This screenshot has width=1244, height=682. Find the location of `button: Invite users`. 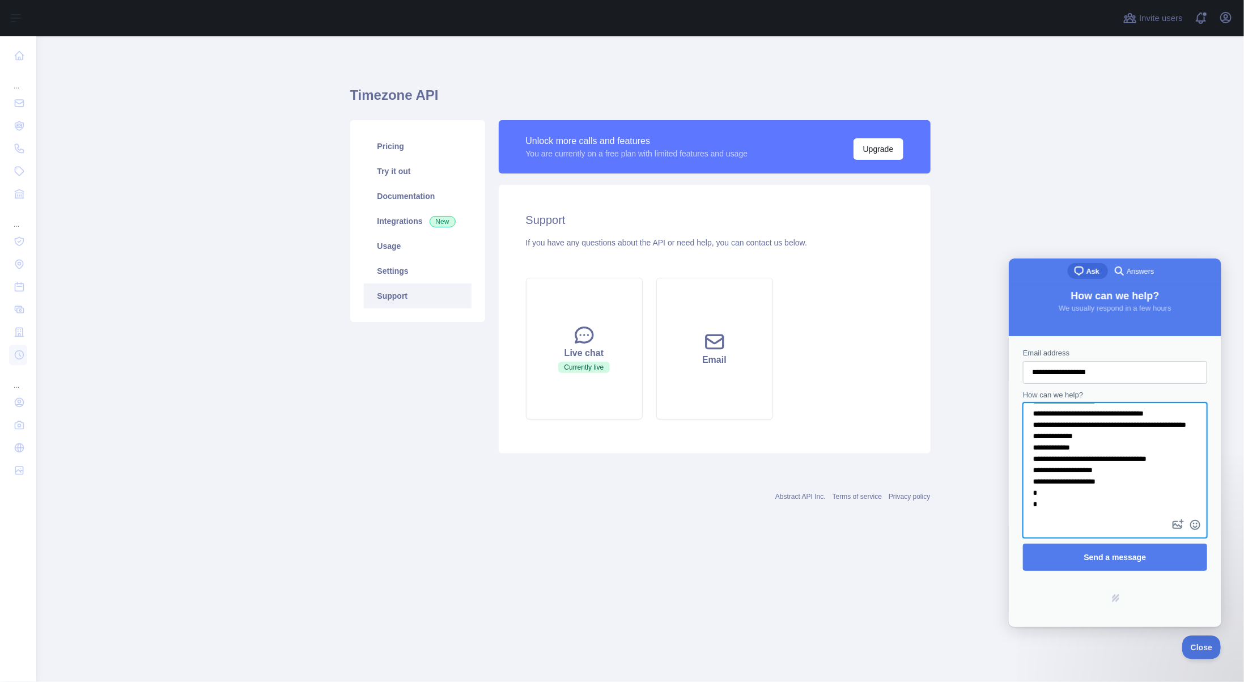

button: Invite users is located at coordinates (1153, 18).